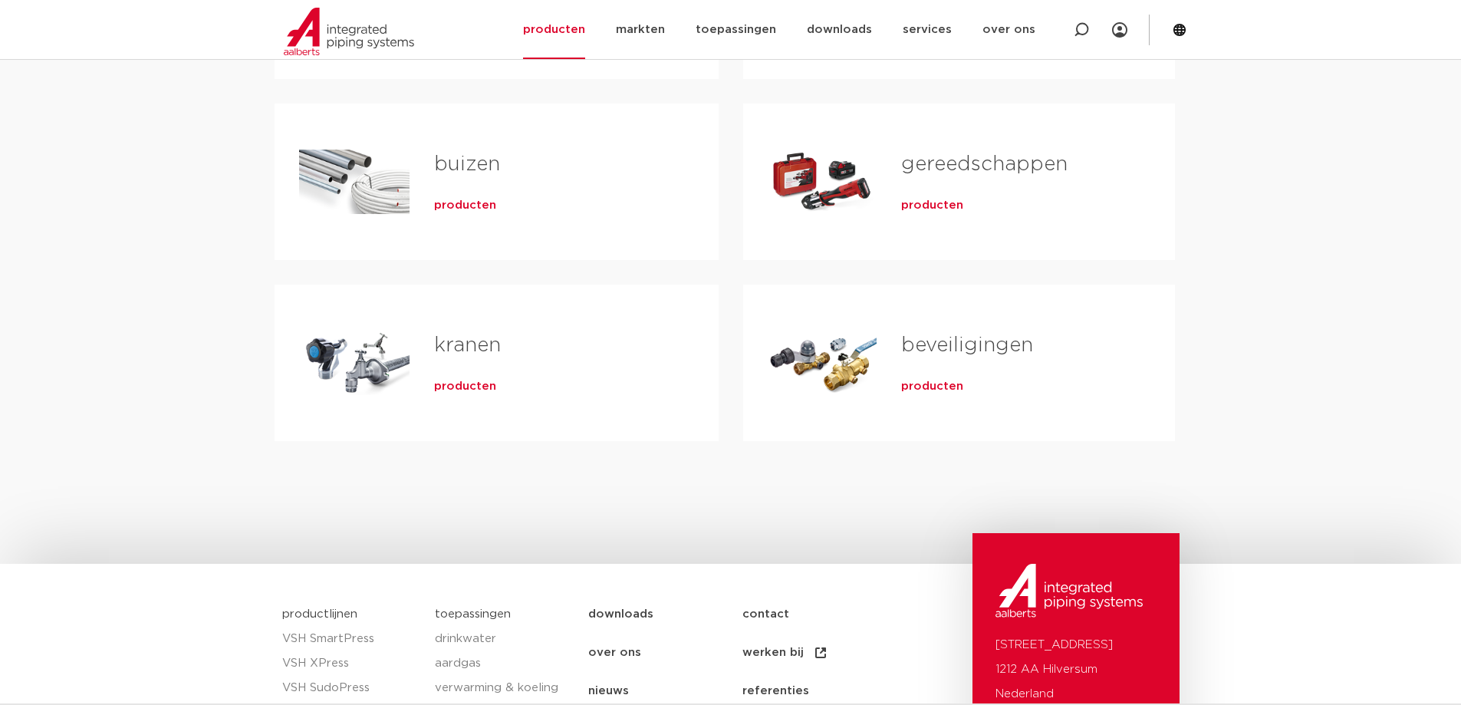 Image resolution: width=1461 pixels, height=705 pixels. What do you see at coordinates (320, 614) in the screenshot?
I see `a: productlijnen` at bounding box center [320, 614].